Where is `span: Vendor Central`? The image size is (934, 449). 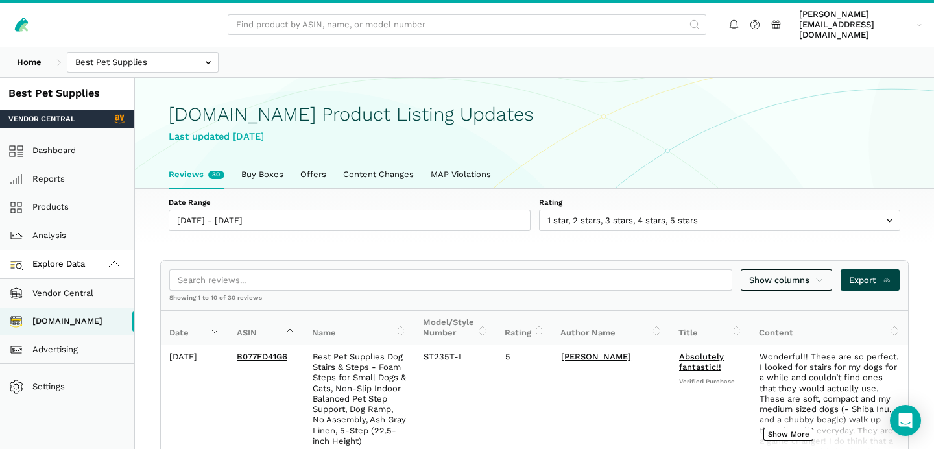 span: Vendor Central is located at coordinates (42, 119).